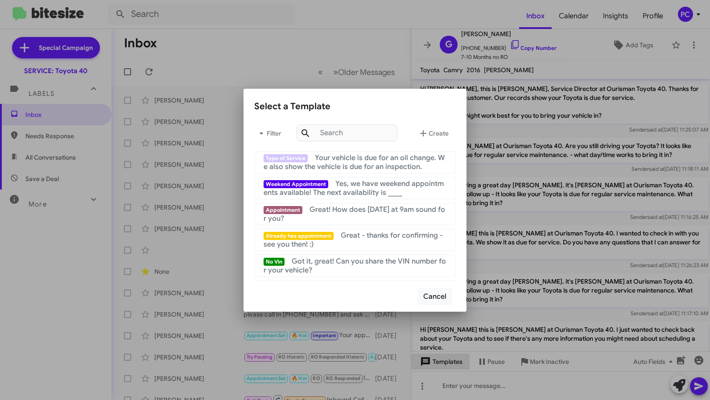 Image resolution: width=710 pixels, height=400 pixels. I want to click on span: Great - thanks for confirming - see you then! :), so click(353, 240).